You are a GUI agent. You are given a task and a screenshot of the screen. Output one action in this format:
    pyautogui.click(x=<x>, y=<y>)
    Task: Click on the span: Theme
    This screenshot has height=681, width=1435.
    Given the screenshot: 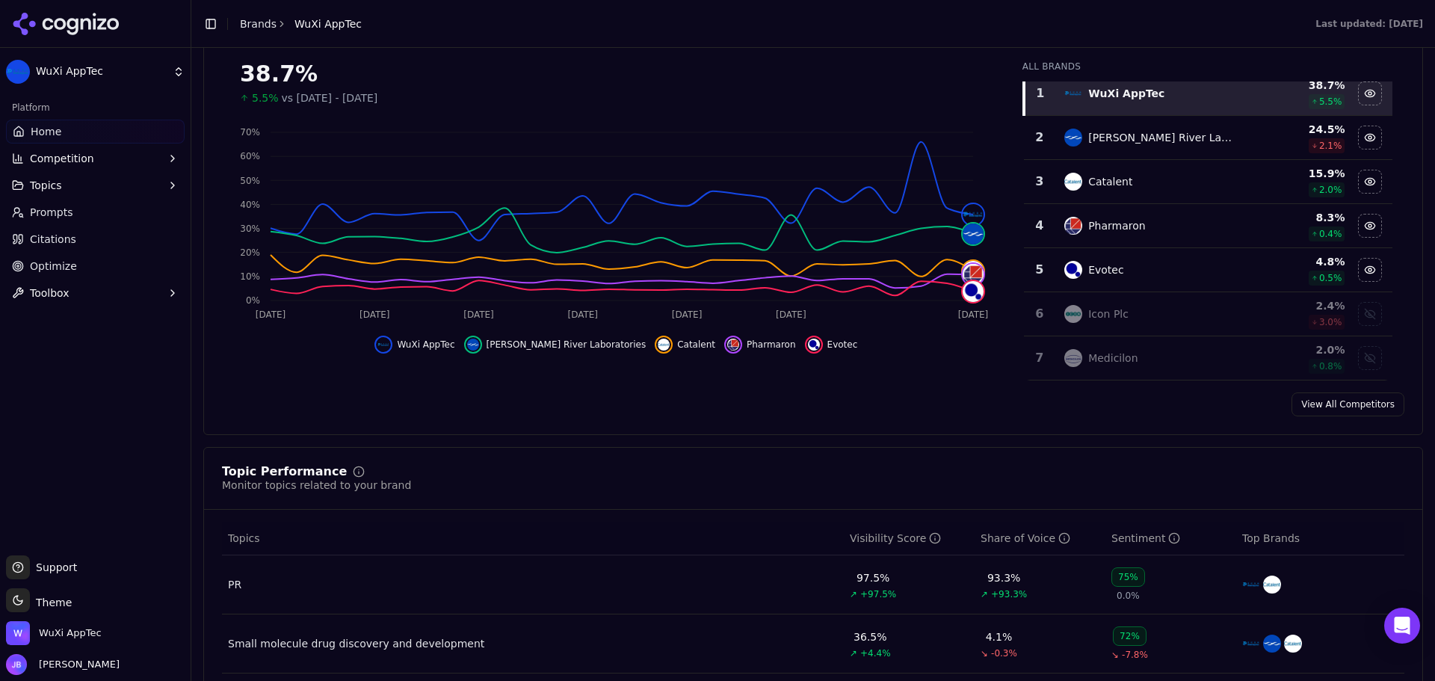 What is the action you would take?
    pyautogui.click(x=51, y=603)
    